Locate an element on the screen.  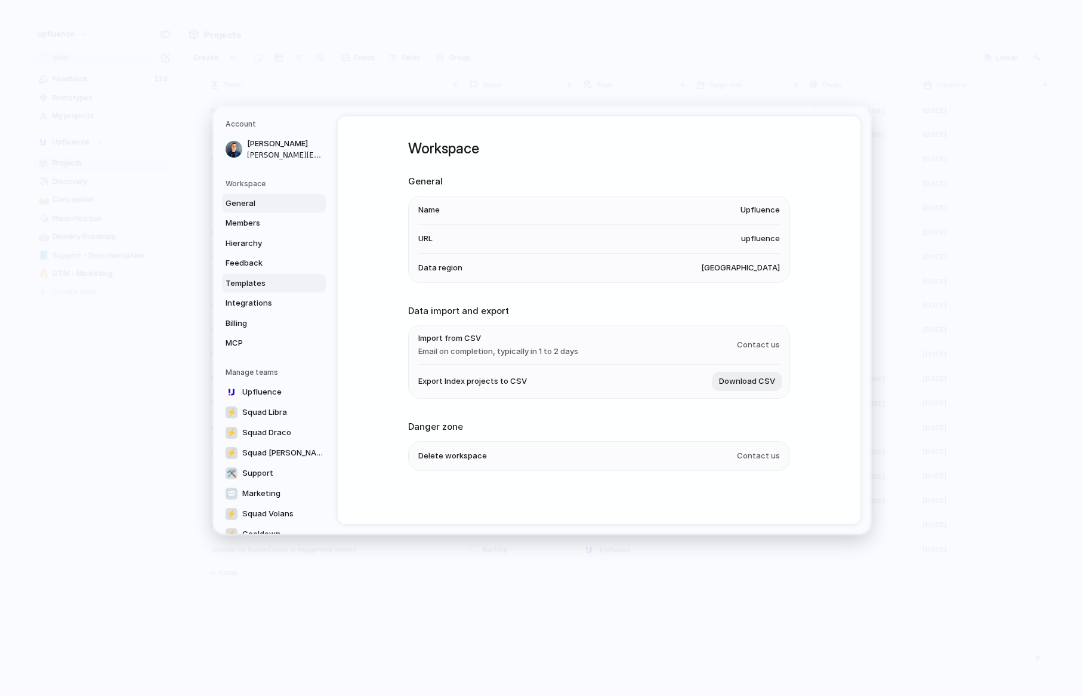
h2: General is located at coordinates (599, 181).